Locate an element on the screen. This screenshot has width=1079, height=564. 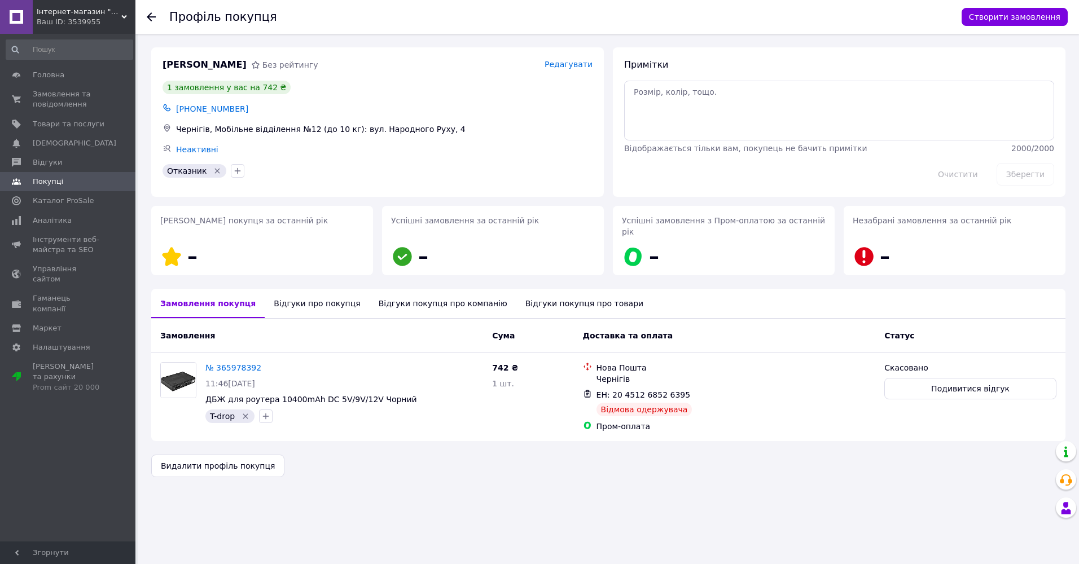
span: Каталог ProSale is located at coordinates (63, 201).